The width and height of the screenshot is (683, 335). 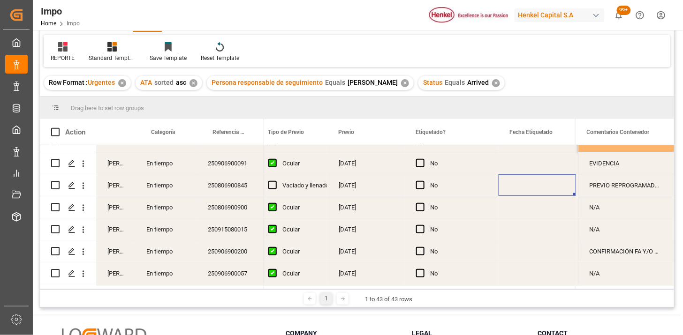 I want to click on span: Tipo de Previo, so click(x=286, y=132).